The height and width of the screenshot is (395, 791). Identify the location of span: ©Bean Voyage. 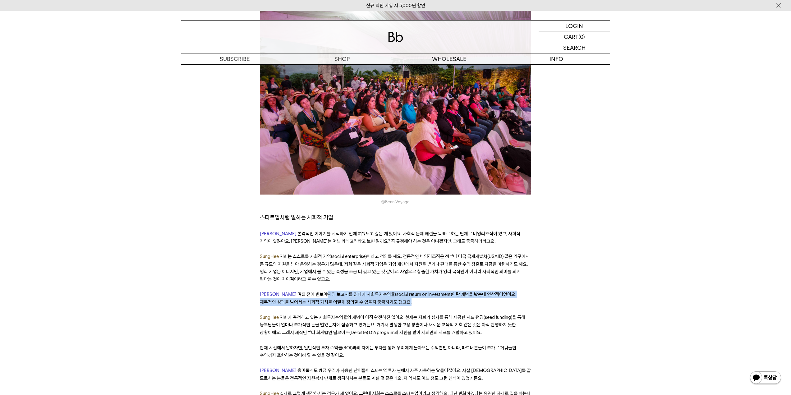
(396, 202).